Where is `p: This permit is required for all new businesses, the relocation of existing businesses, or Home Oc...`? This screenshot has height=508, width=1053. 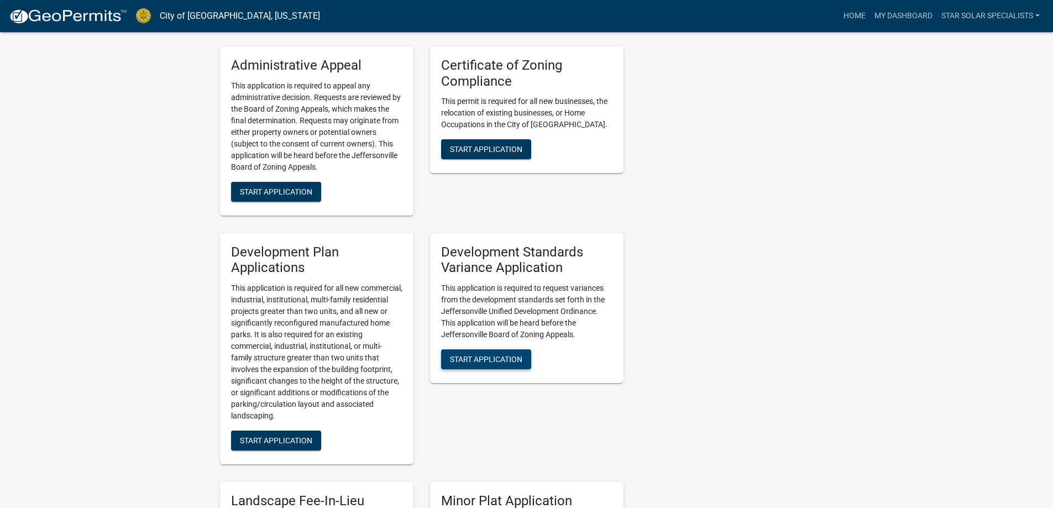
p: This permit is required for all new businesses, the relocation of existing businesses, or Home Oc... is located at coordinates (527, 113).